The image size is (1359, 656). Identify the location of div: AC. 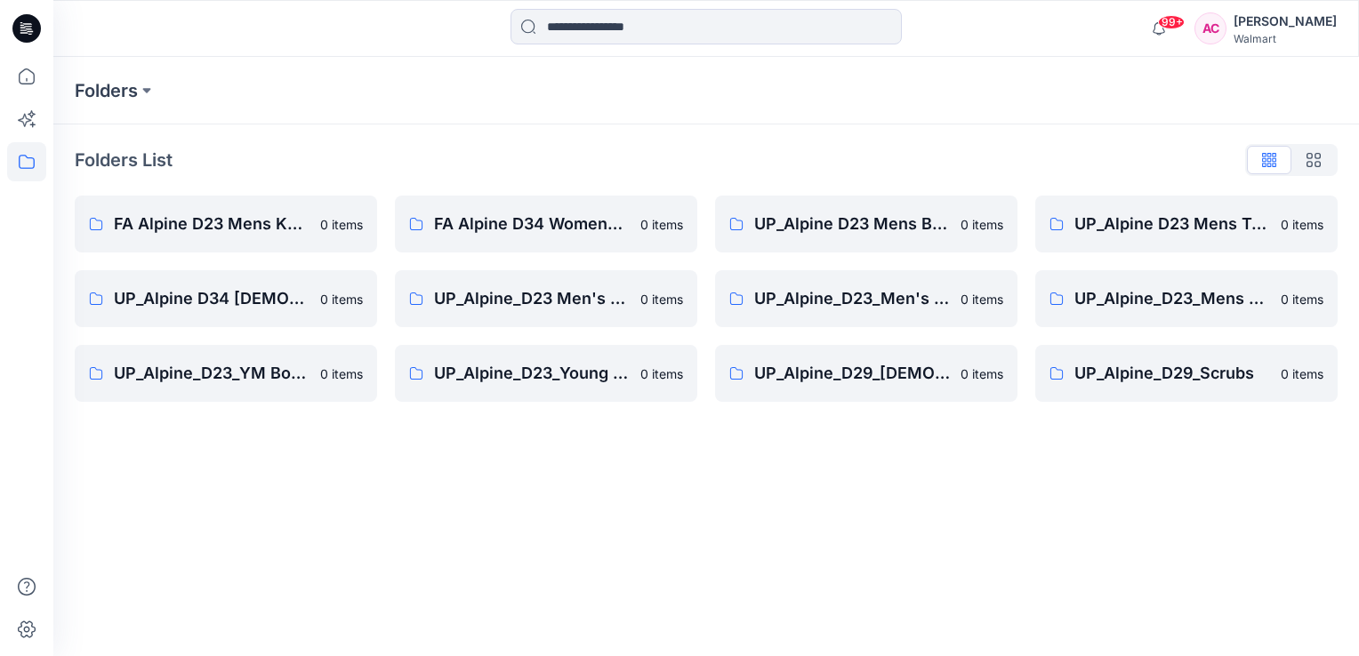
(1210, 28).